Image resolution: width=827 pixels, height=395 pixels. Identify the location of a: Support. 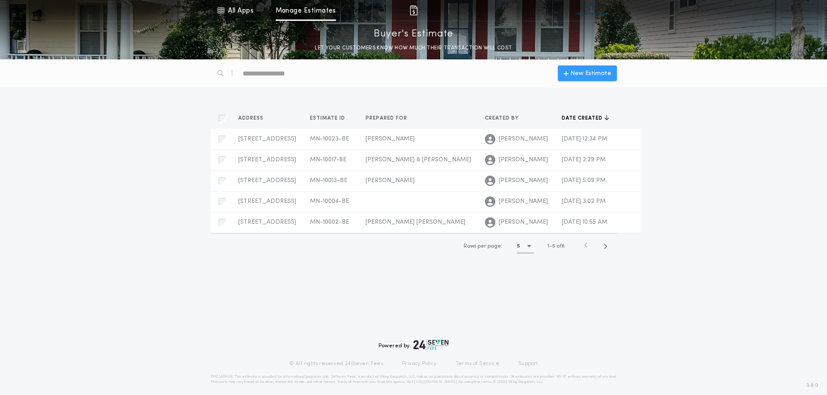
(528, 364).